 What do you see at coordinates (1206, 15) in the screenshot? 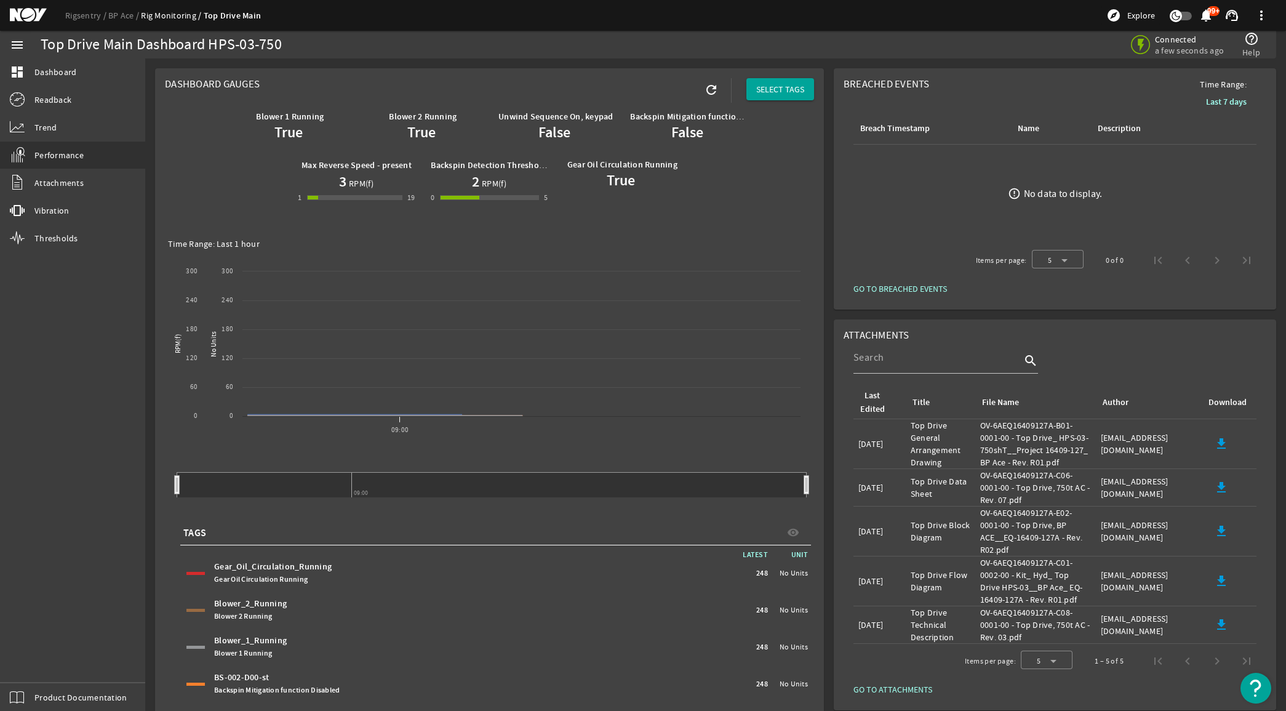
I see `mat-icon: notifications` at bounding box center [1206, 15].